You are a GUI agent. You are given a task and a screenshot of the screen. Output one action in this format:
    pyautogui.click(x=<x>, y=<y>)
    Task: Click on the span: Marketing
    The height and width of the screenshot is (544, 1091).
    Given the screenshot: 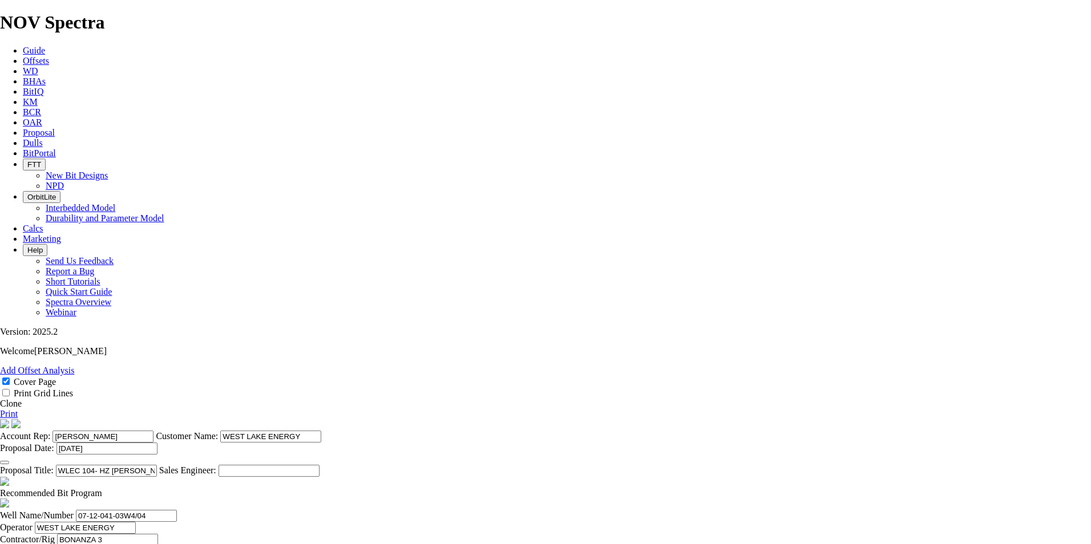 What is the action you would take?
    pyautogui.click(x=42, y=238)
    